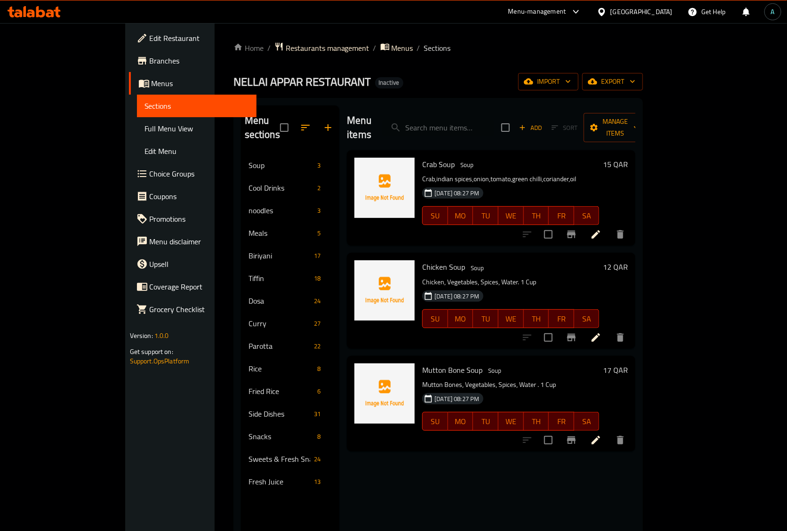  Describe the element at coordinates (319, 165) in the screenshot. I see `span: 3` at that location.